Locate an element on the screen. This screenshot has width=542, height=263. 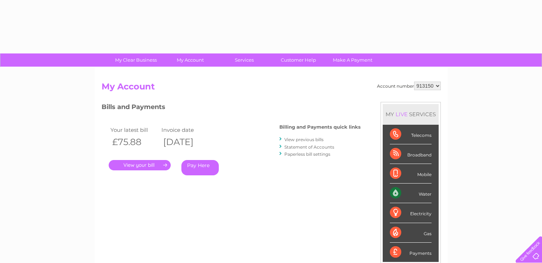
th: £75.88 is located at coordinates (134, 142).